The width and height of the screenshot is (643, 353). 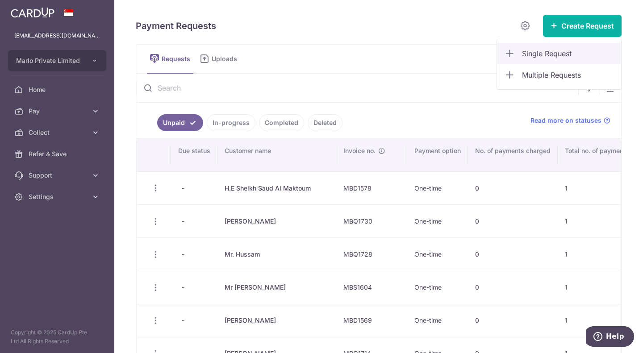 I want to click on img: CardUp, so click(x=33, y=12).